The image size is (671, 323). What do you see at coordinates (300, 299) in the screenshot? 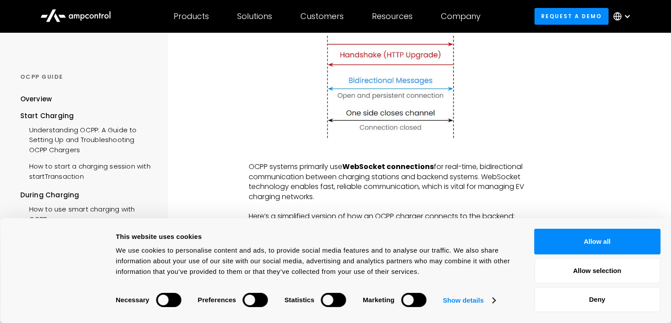
I see `strong: Statistics` at bounding box center [300, 299].